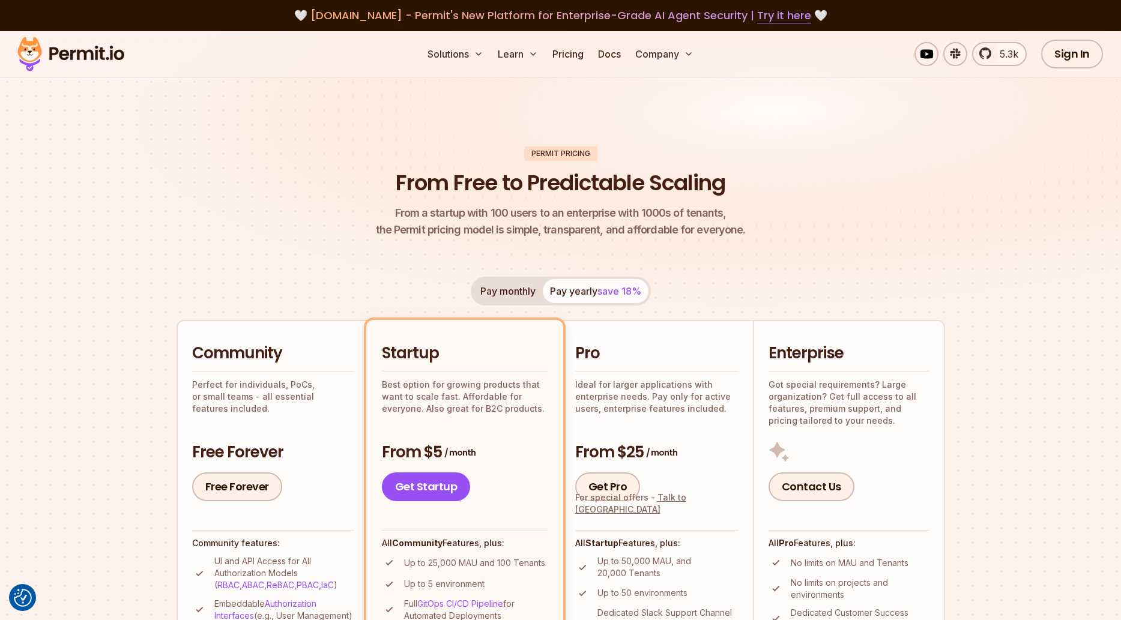  What do you see at coordinates (23, 598) in the screenshot?
I see `img: Revisit consent button` at bounding box center [23, 598].